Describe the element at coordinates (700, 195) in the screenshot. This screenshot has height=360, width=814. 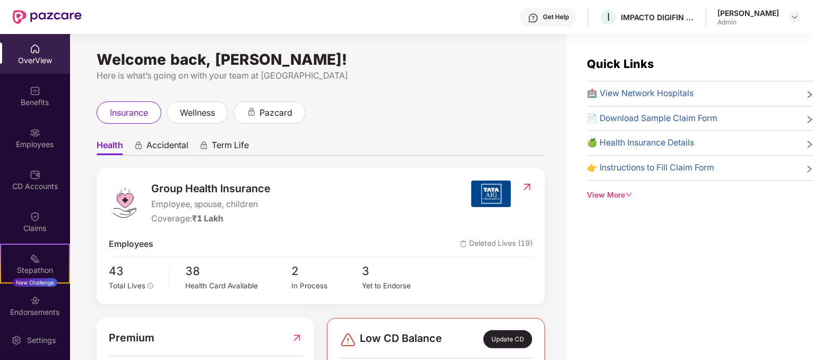
I see `div: View More` at that location.